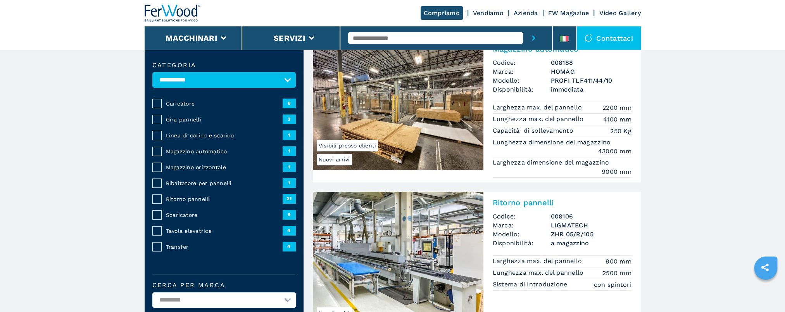  What do you see at coordinates (224, 167) in the screenshot?
I see `span: Magazzino orizzontale` at bounding box center [224, 167].